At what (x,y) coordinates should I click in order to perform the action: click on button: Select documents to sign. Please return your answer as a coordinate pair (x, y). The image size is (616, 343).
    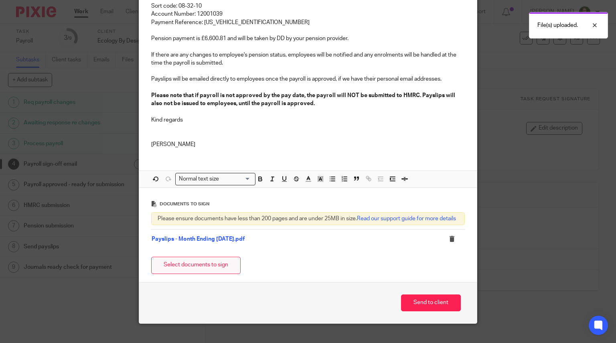
    Looking at the image, I should click on (196, 265).